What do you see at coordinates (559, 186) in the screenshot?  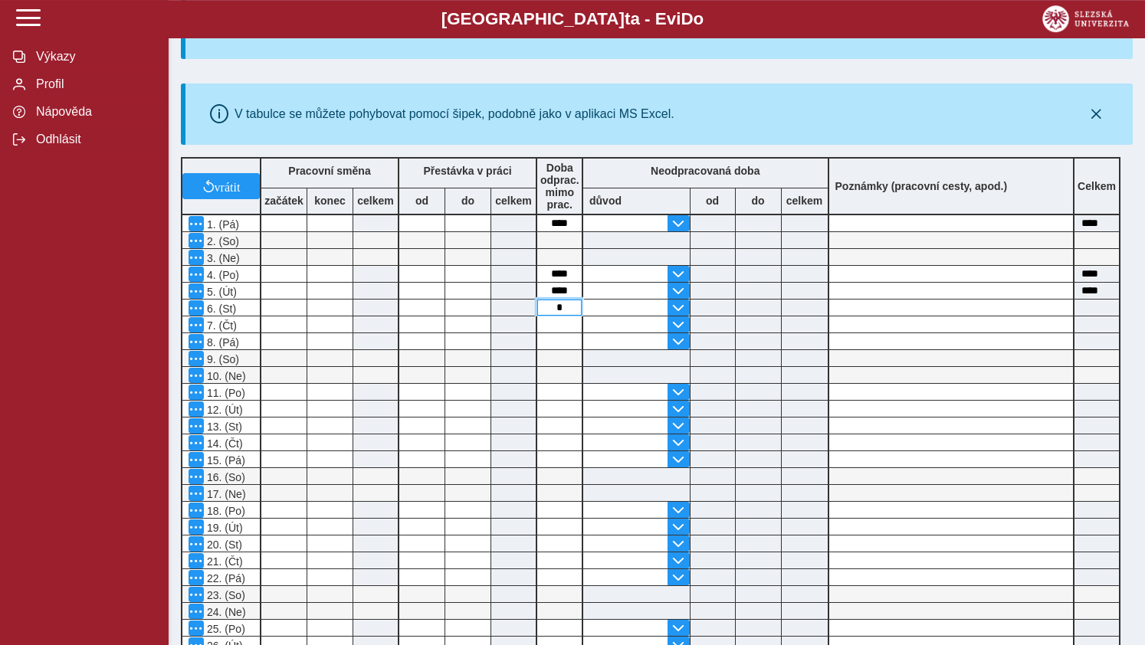 I see `b: Doba odprac. mimo prac.` at bounding box center [559, 186].